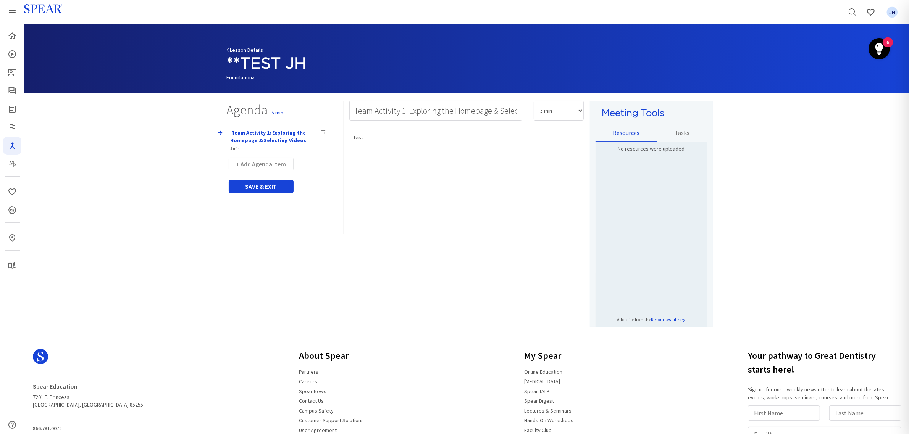  What do you see at coordinates (261, 187) in the screenshot?
I see `button: SAVE & EXIT` at bounding box center [261, 187].